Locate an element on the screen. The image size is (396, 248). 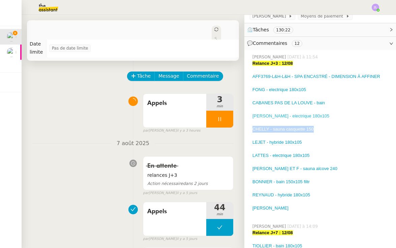
img: users%2F0G3Vvnvi3TQv835PC6wL0iK4Q012%2Favatar%2F85e45ffa-4efd-43d5-9109-2e66efd3e965 is located at coordinates (11, 52).